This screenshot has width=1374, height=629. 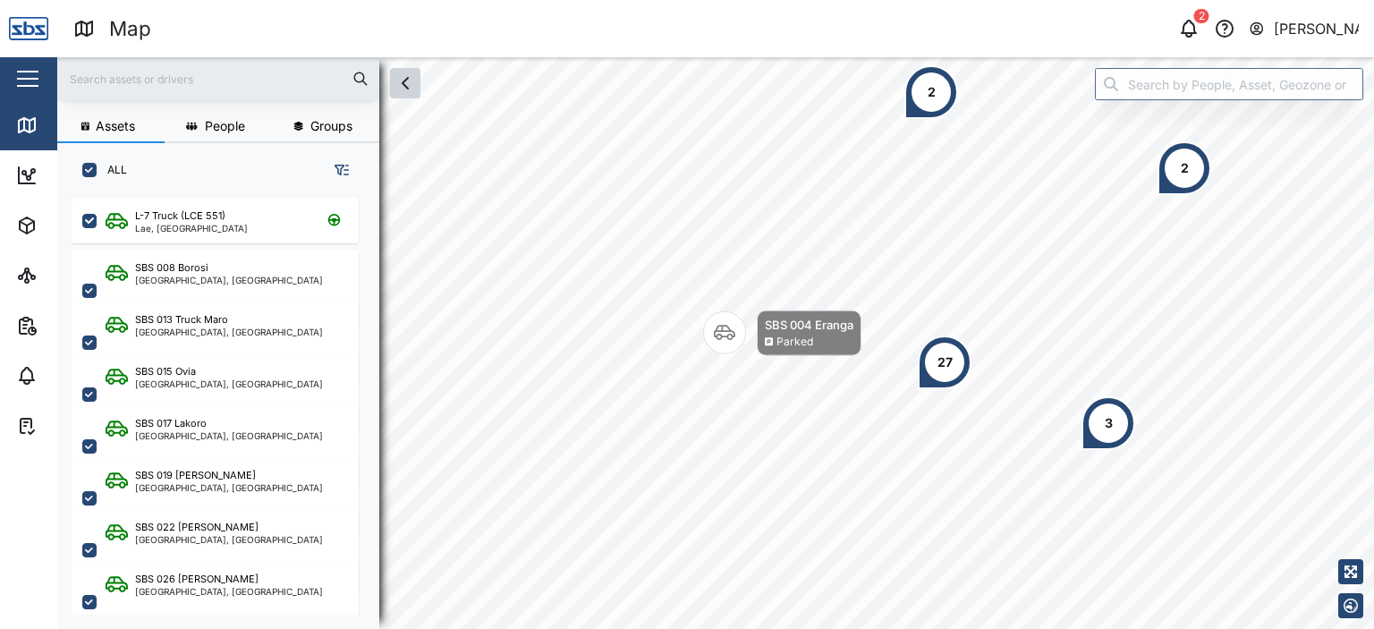 I want to click on input: Search by People, Asset, Geozone or Place, so click(x=1229, y=84).